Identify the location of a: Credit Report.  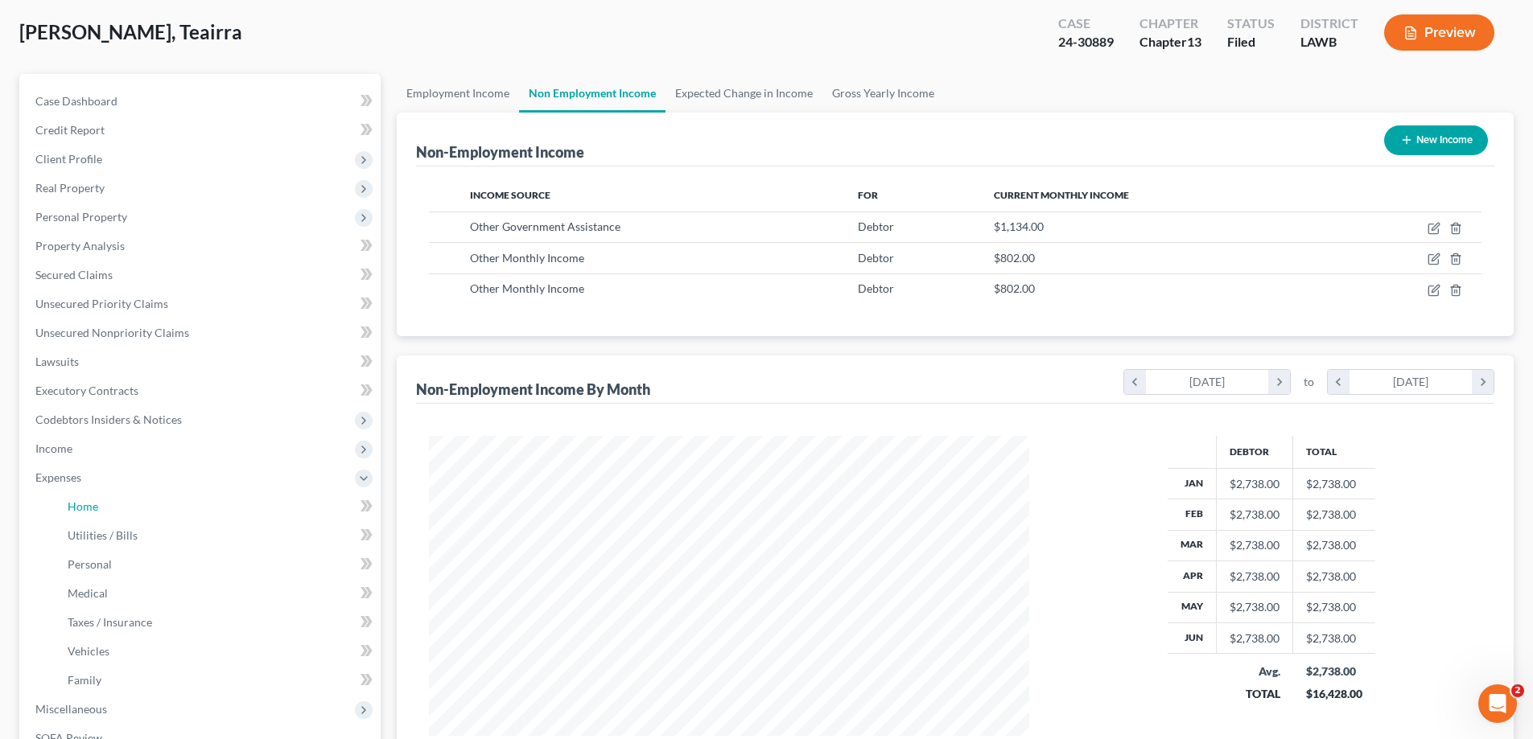
(201, 130).